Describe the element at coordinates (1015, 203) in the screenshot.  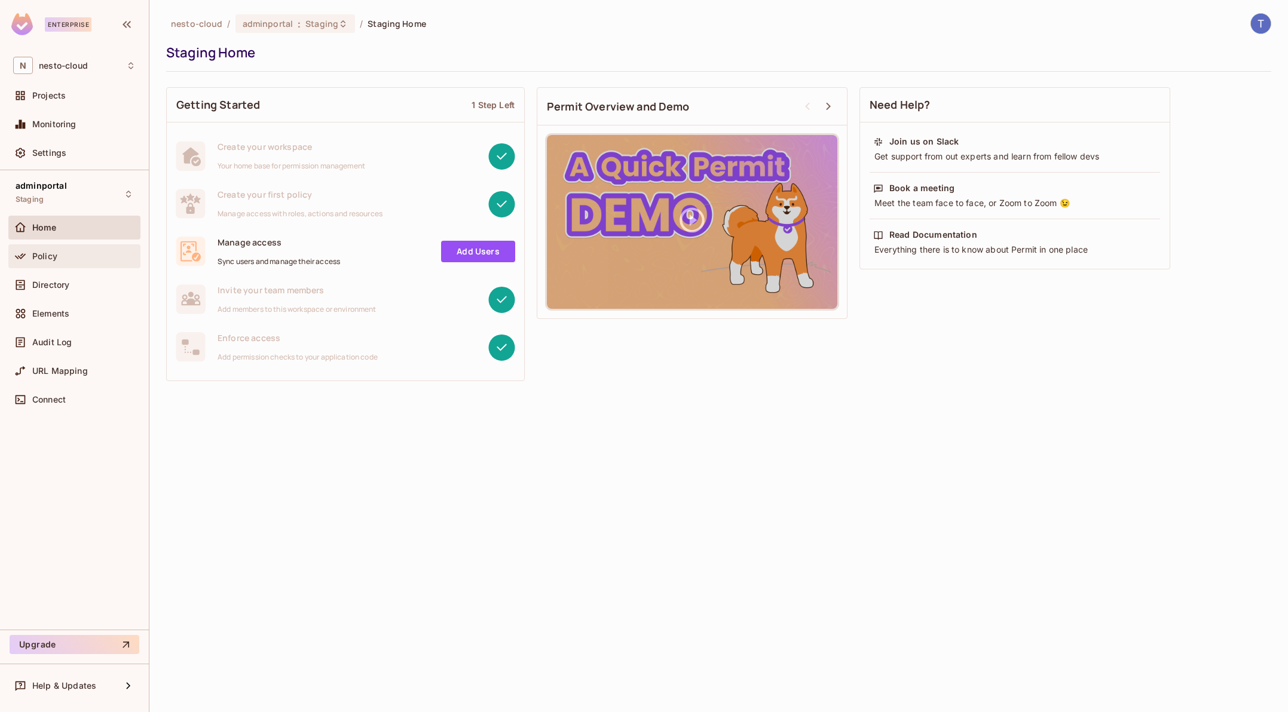
I see `div: Meet the team face to face, or Zoom to Zoom 😉` at that location.